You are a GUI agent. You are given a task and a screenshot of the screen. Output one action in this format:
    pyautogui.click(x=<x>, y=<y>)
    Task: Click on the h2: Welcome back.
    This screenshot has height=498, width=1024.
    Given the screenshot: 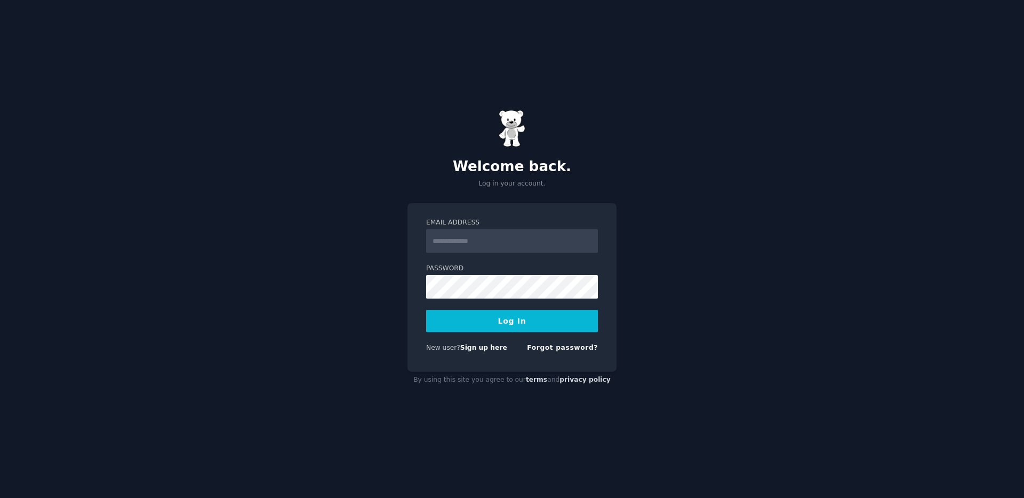 What is the action you would take?
    pyautogui.click(x=512, y=167)
    